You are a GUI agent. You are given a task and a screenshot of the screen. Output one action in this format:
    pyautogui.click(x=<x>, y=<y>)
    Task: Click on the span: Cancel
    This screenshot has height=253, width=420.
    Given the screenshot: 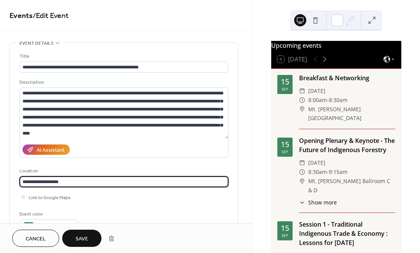 What is the action you would take?
    pyautogui.click(x=35, y=239)
    